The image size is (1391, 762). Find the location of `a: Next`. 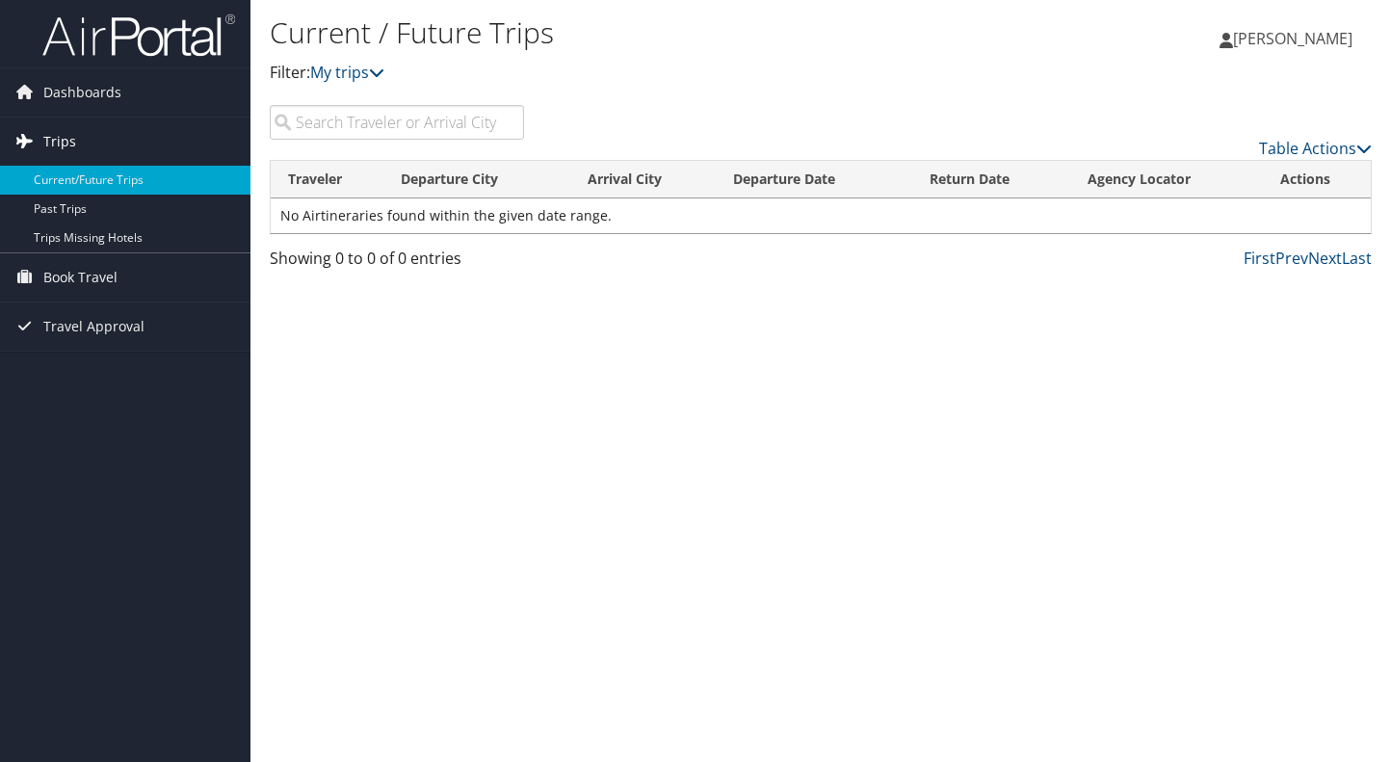

a: Next is located at coordinates (1324, 258).